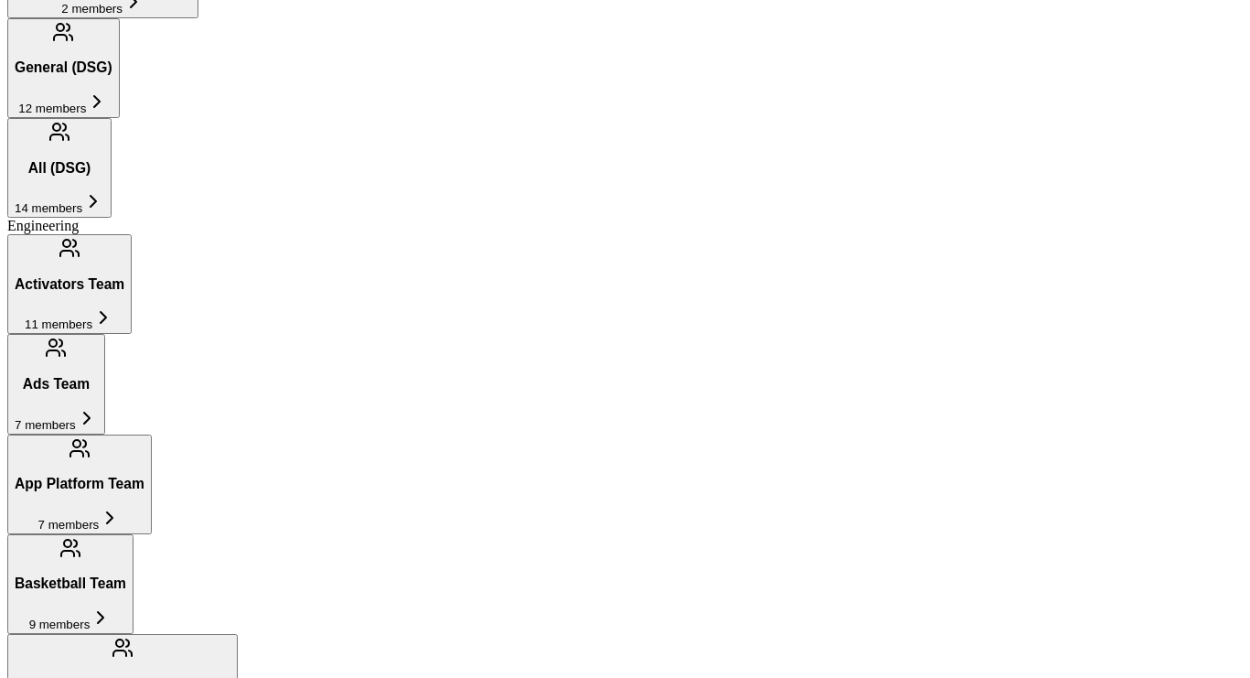 The height and width of the screenshot is (678, 1250). I want to click on button: Ads Team7 members, so click(56, 383).